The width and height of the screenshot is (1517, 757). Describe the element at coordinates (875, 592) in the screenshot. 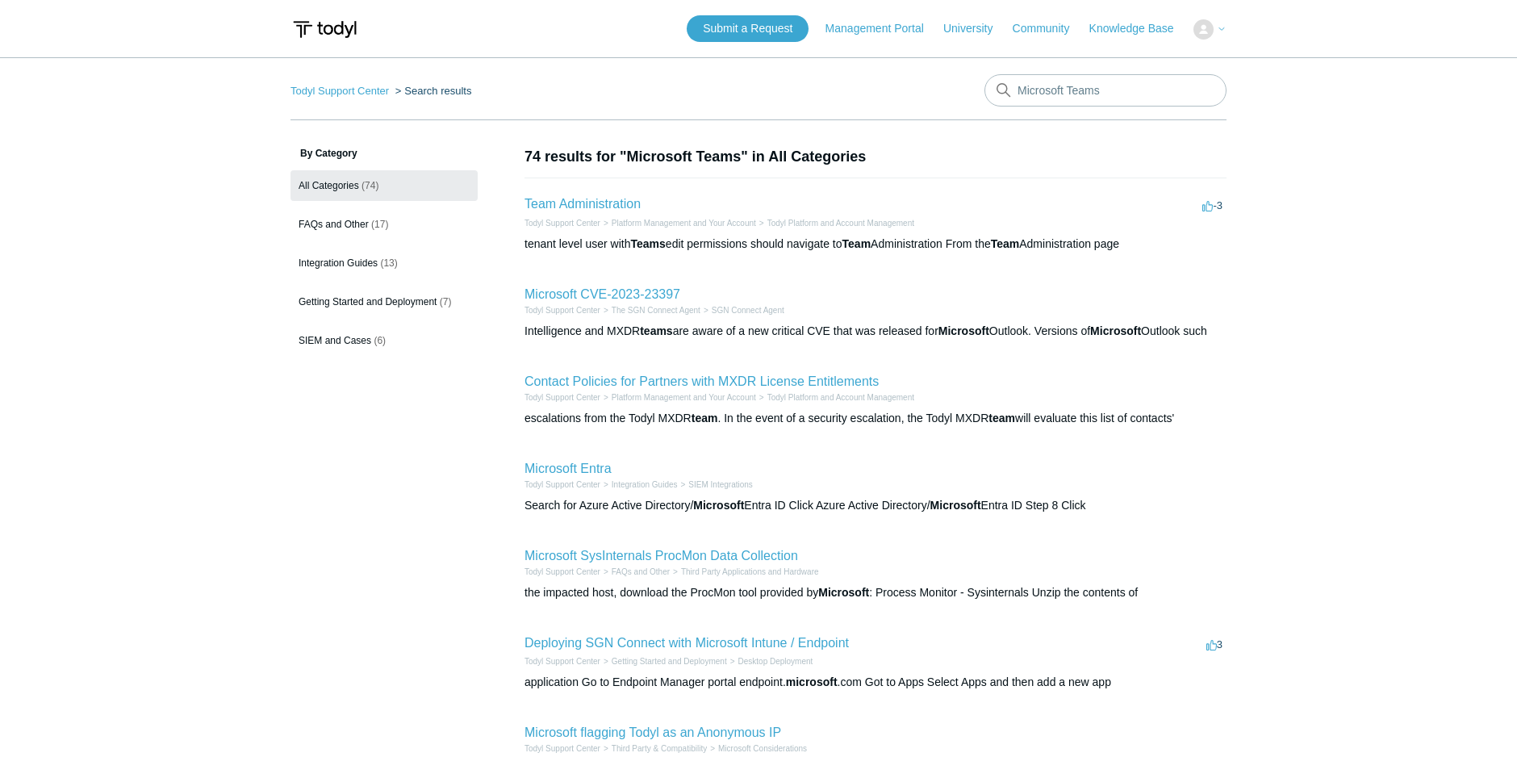

I see `div: the impacted host, download the ProcMon tool provided by : Process Monitor - Sysinternals Unzip t...` at that location.